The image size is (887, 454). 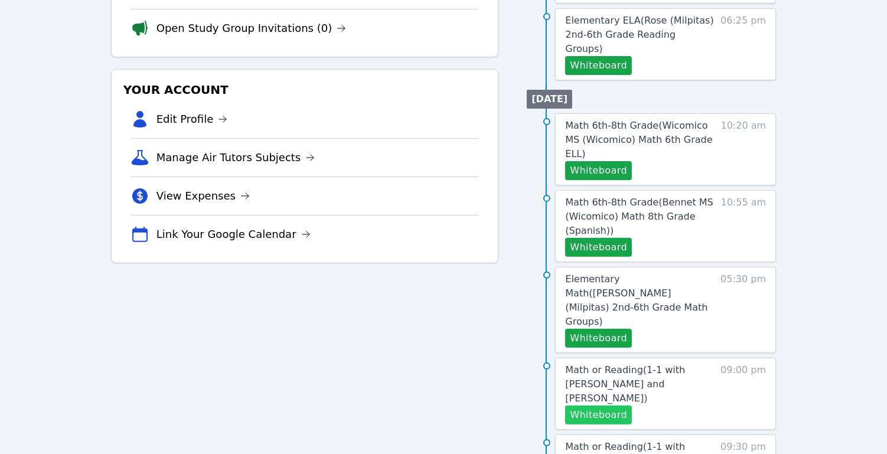 What do you see at coordinates (251, 28) in the screenshot?
I see `a: Open Study Group Invitations (0)` at bounding box center [251, 28].